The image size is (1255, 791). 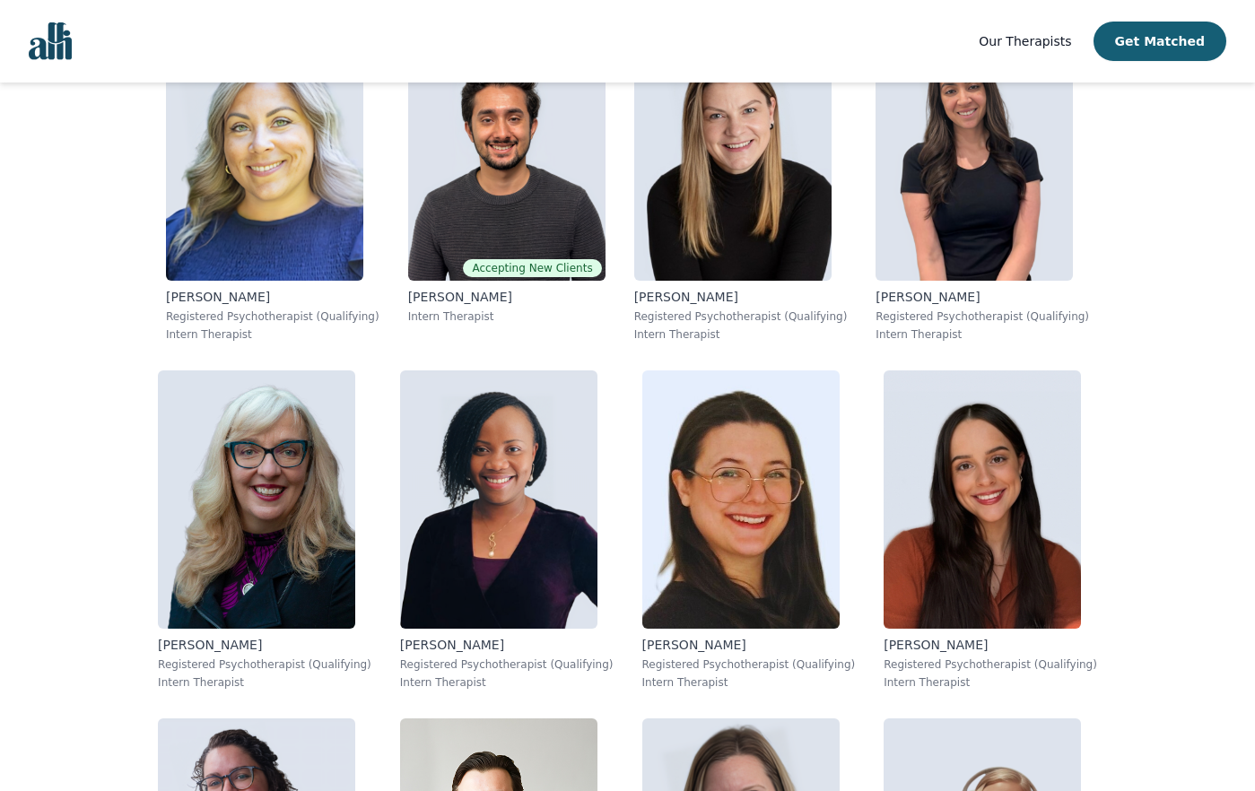 What do you see at coordinates (532, 268) in the screenshot?
I see `span: Accepting New Clients` at bounding box center [532, 268].